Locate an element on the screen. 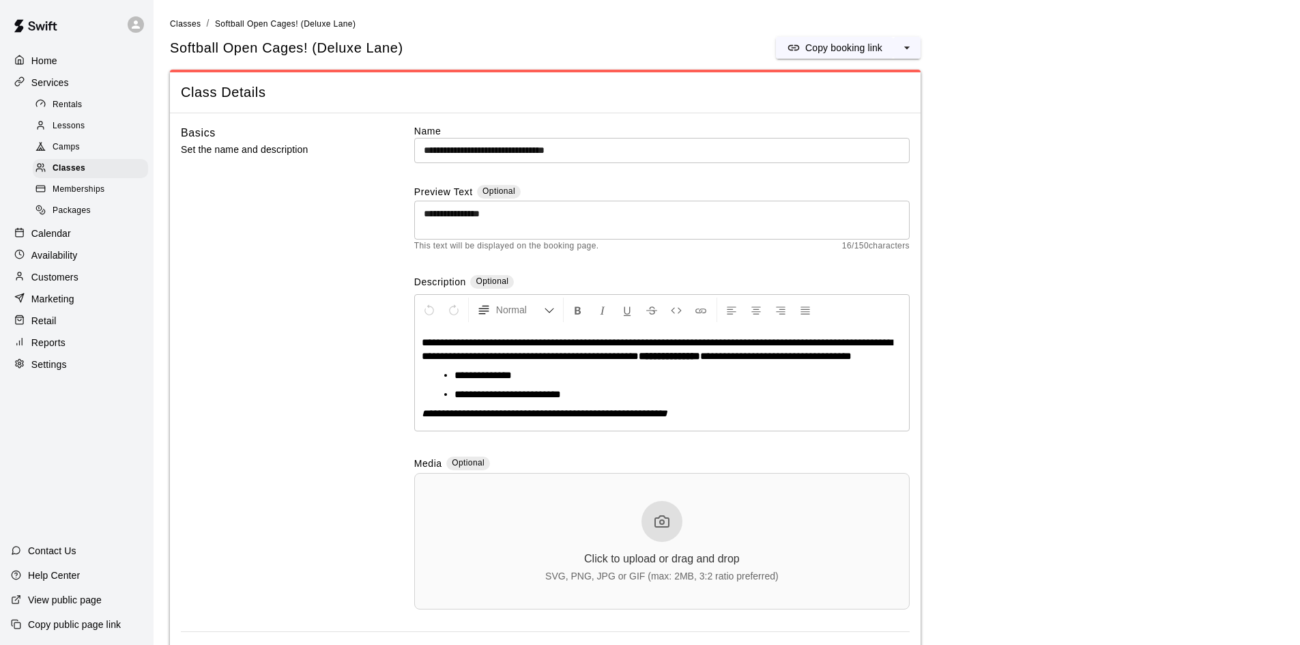  span: Lessons is located at coordinates (69, 126).